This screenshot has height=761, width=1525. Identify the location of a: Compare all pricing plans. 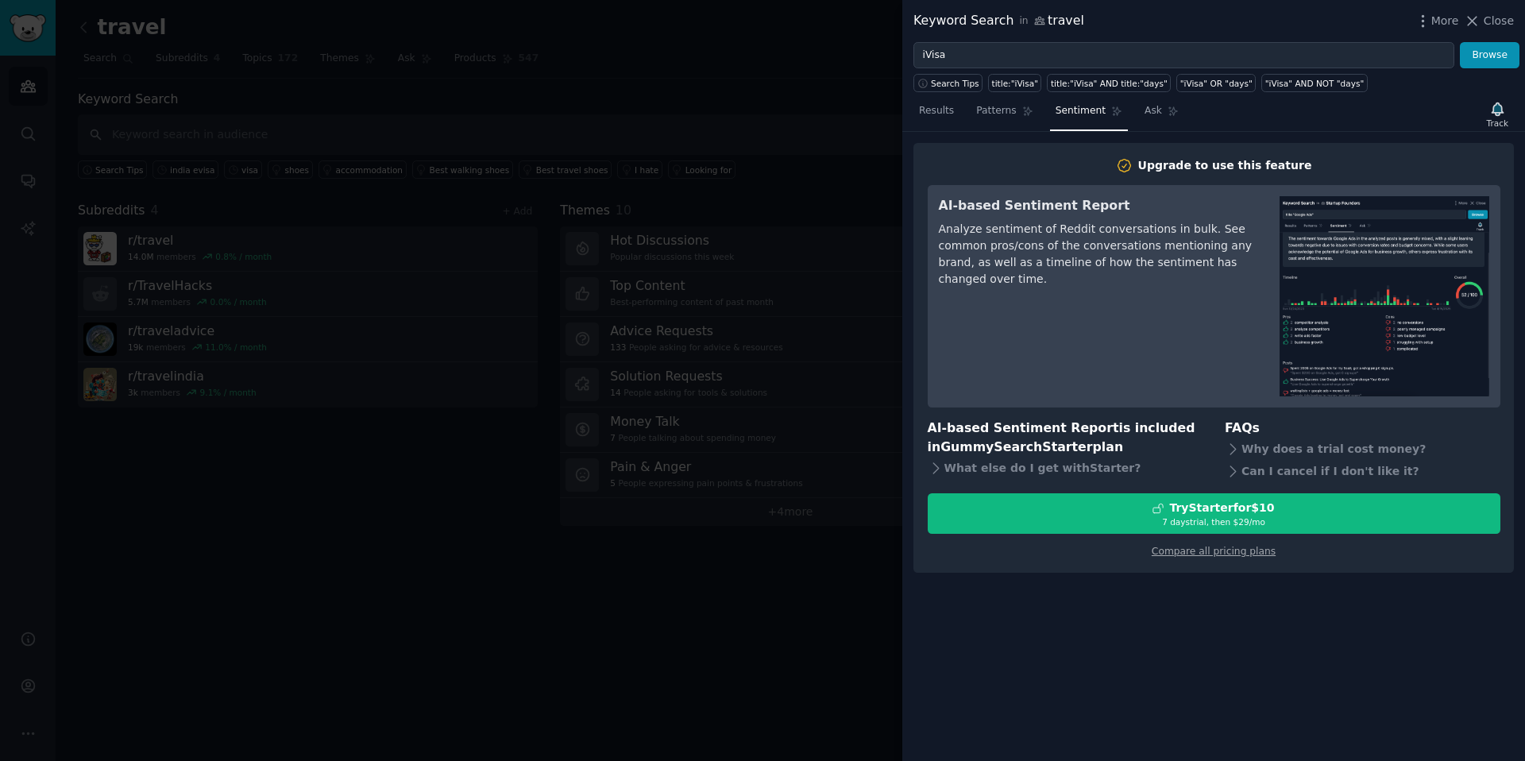
(1214, 551).